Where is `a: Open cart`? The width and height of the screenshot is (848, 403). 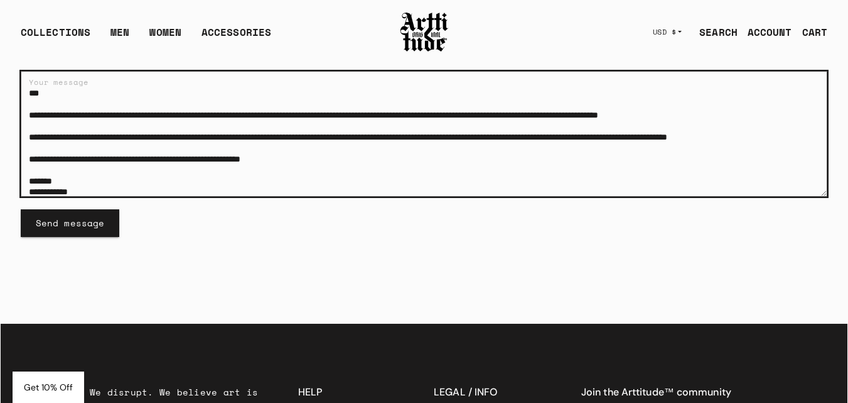 a: Open cart is located at coordinates (810, 32).